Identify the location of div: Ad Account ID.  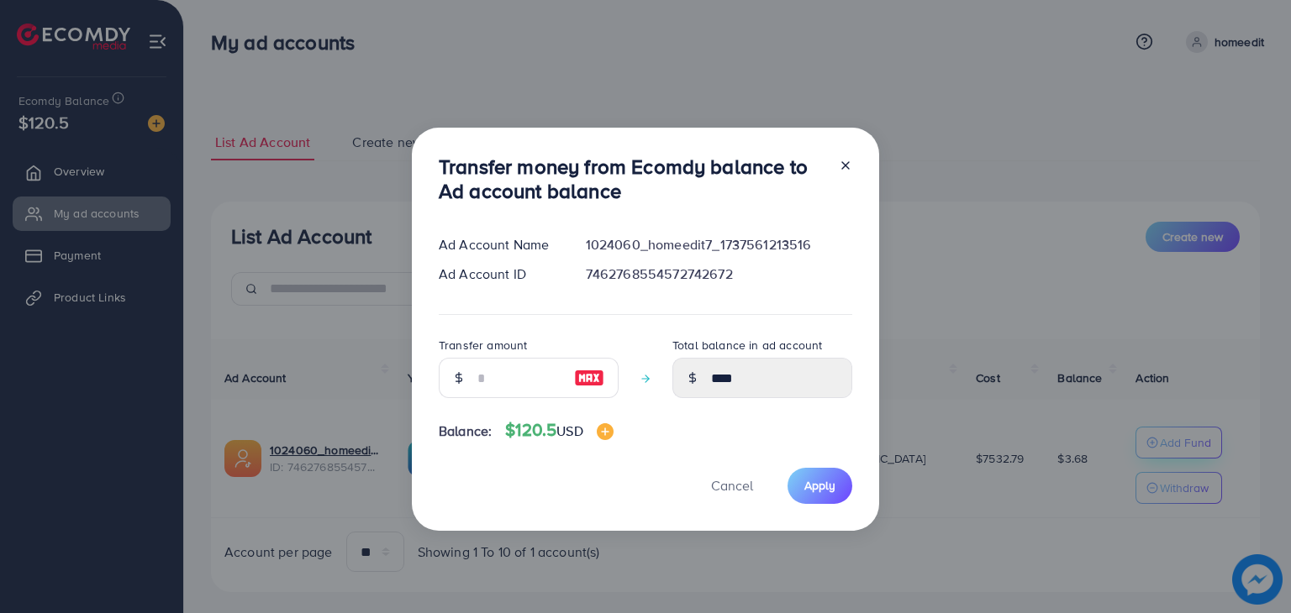
(498, 274).